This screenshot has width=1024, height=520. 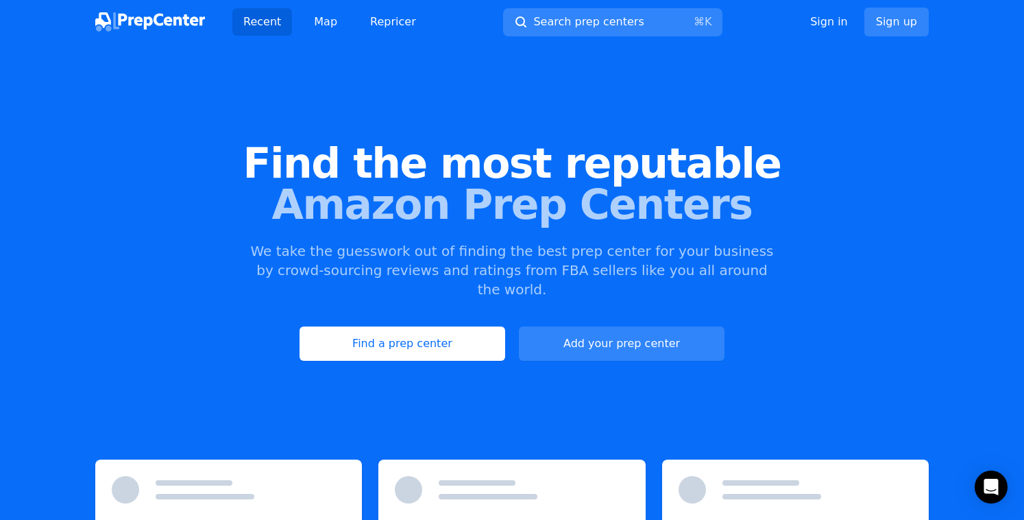 What do you see at coordinates (150, 22) in the screenshot?
I see `a: PrepCenter` at bounding box center [150, 22].